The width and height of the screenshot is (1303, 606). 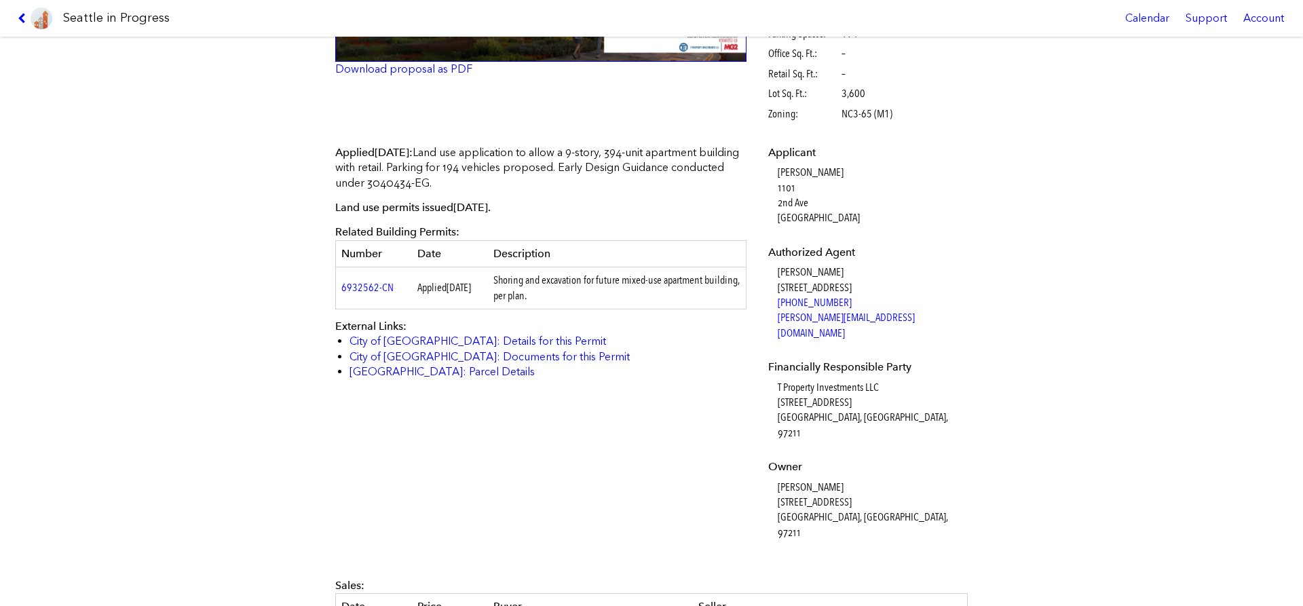 What do you see at coordinates (116, 18) in the screenshot?
I see `h1: Seattle in Progress` at bounding box center [116, 18].